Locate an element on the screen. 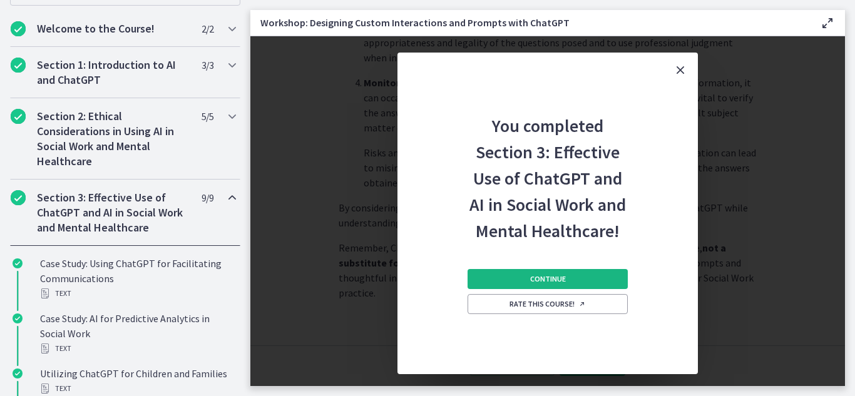 This screenshot has width=855, height=396. h2: Welcome to the Course! is located at coordinates (113, 29).